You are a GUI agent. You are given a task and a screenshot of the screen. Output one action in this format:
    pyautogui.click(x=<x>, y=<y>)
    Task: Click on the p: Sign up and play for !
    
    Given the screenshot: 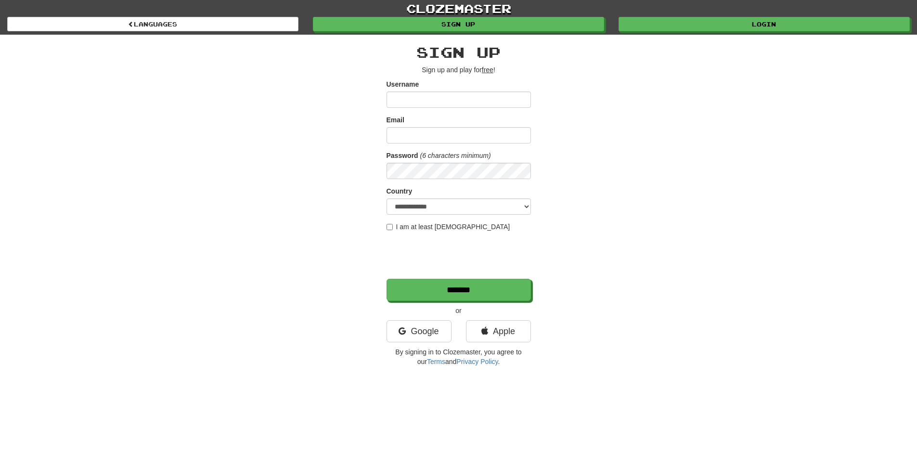 What is the action you would take?
    pyautogui.click(x=459, y=70)
    